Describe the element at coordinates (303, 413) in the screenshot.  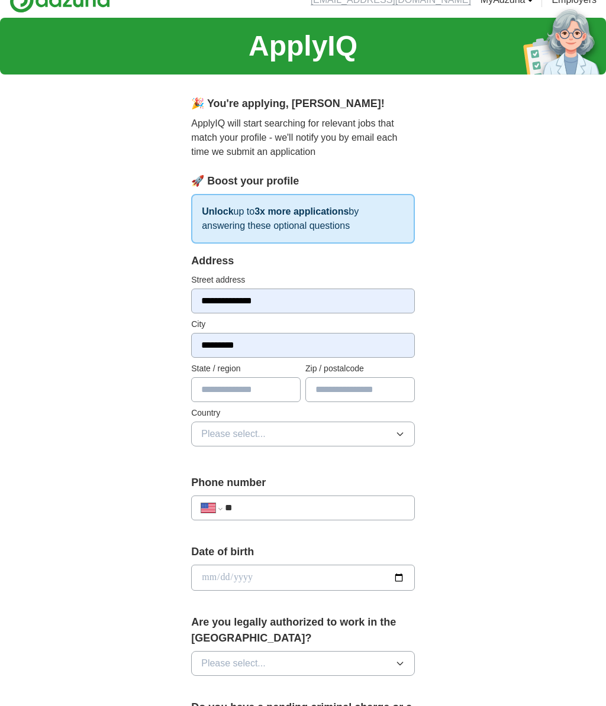
I see `label: Country` at that location.